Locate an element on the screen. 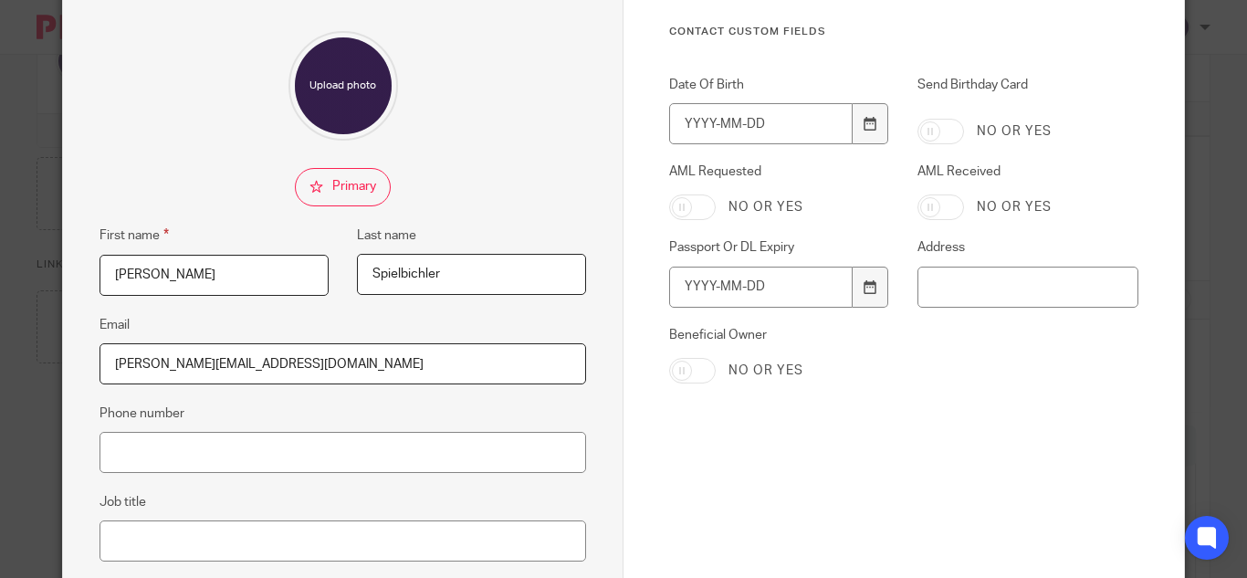 The height and width of the screenshot is (578, 1247). label: Date Of Birth is located at coordinates (779, 85).